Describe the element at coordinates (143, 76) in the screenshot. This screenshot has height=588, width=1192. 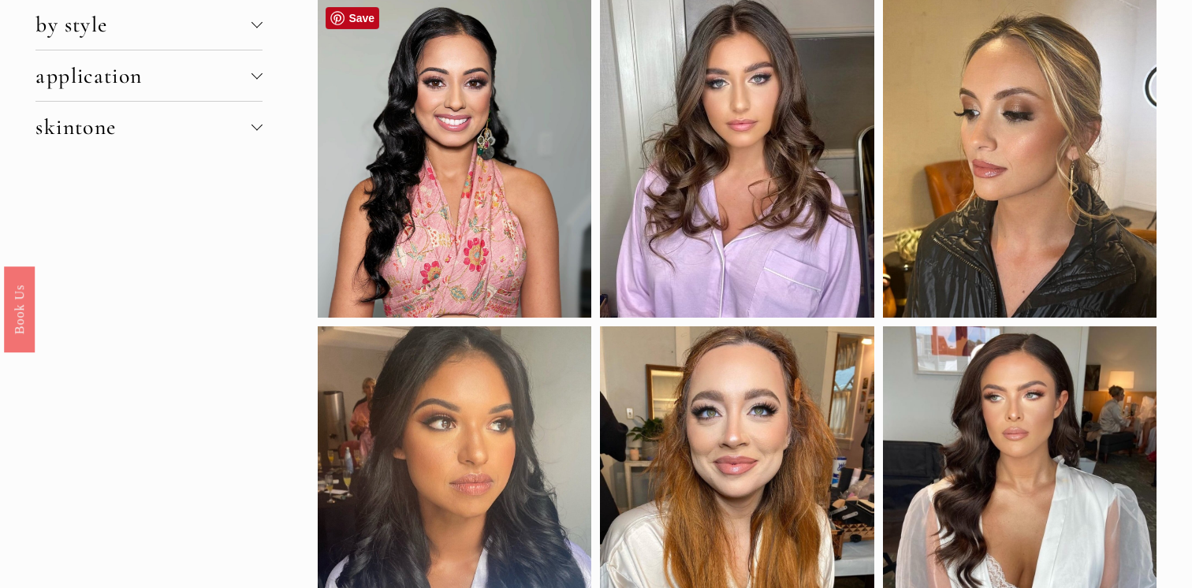
I see `span: application` at that location.